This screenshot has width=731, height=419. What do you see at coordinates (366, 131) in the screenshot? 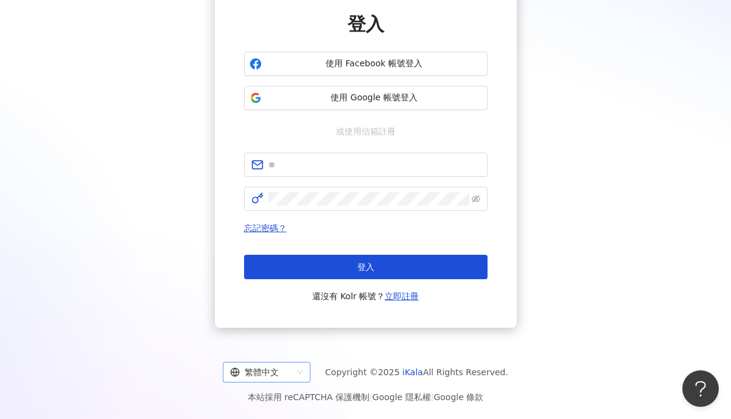
I see `span: 或使用信箱註冊` at bounding box center [366, 131].